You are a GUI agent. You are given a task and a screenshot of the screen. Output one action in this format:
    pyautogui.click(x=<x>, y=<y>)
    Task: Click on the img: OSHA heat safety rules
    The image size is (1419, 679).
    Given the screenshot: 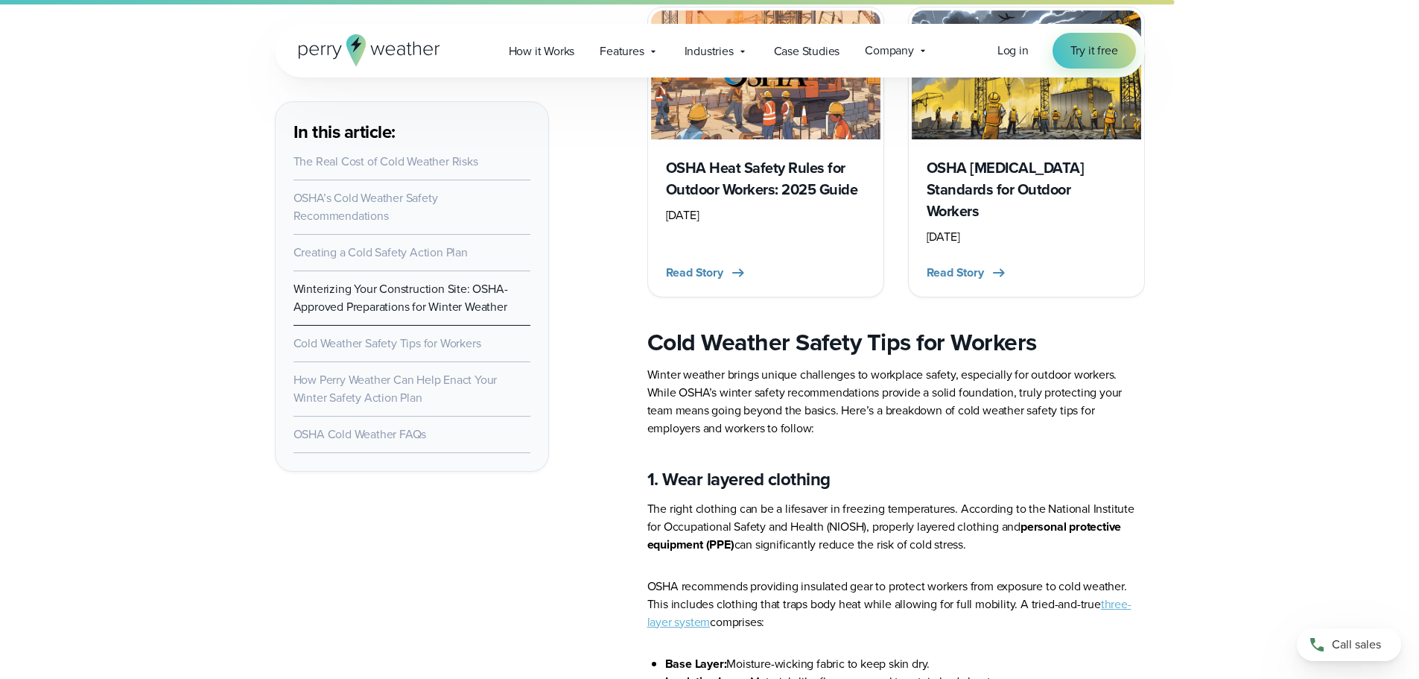 What is the action you would take?
    pyautogui.click(x=766, y=75)
    